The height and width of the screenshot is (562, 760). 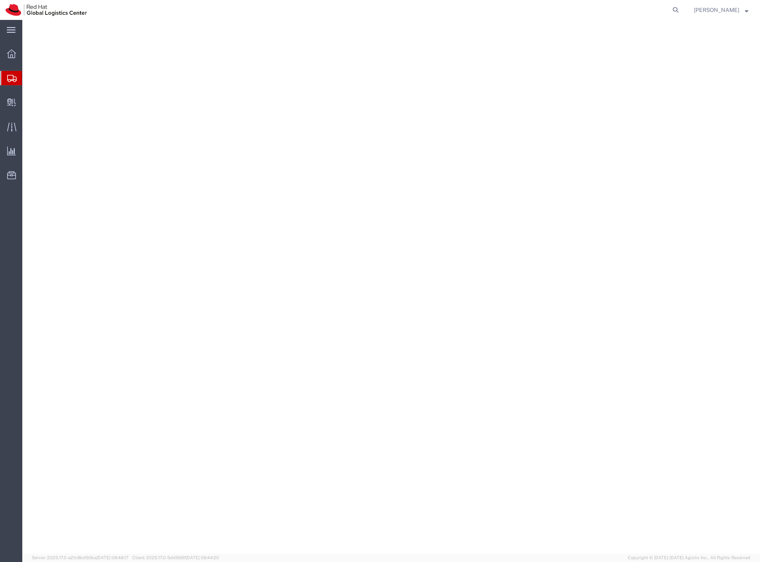 I want to click on span: Server: 2025.17.0-a2fc8bd50ba, so click(x=80, y=557).